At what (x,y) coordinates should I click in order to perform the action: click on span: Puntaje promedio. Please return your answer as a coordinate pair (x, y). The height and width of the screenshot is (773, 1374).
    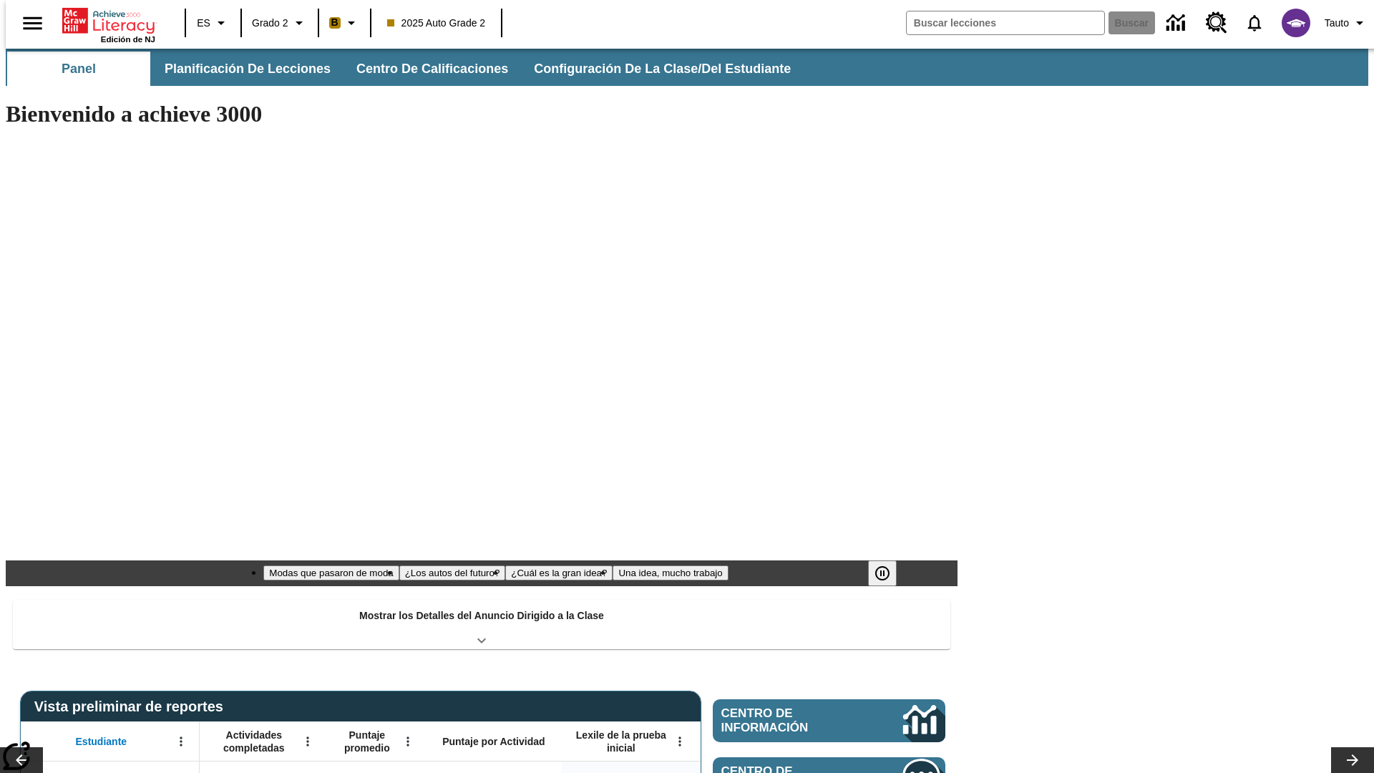
    Looking at the image, I should click on (367, 741).